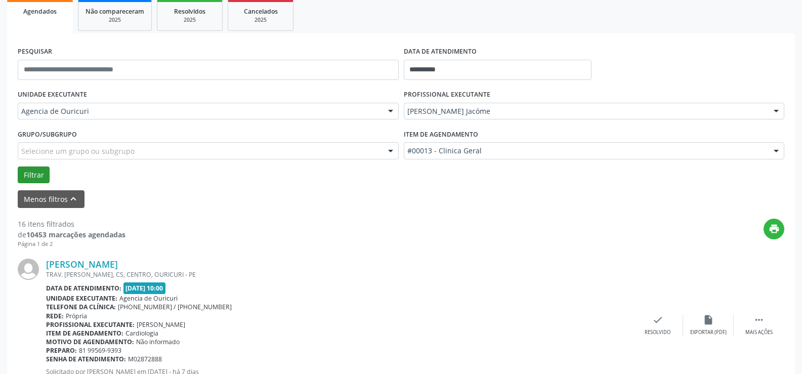  Describe the element at coordinates (709, 333) in the screenshot. I see `div: Exportar (PDF)` at that location.